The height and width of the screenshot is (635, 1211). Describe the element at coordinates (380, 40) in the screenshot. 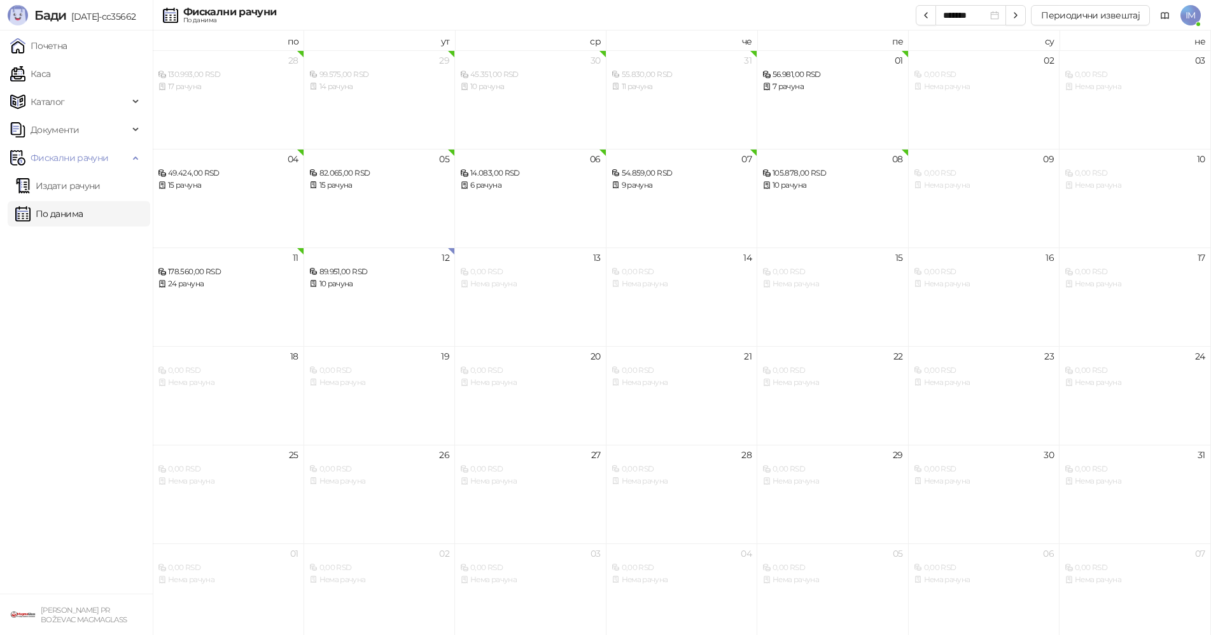

I see `th: ут` at that location.